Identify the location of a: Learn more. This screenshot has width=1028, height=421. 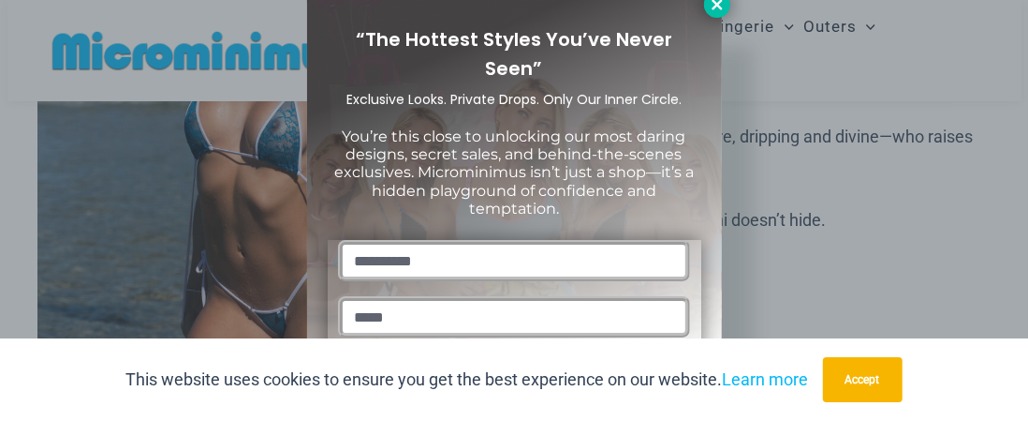
(766, 378).